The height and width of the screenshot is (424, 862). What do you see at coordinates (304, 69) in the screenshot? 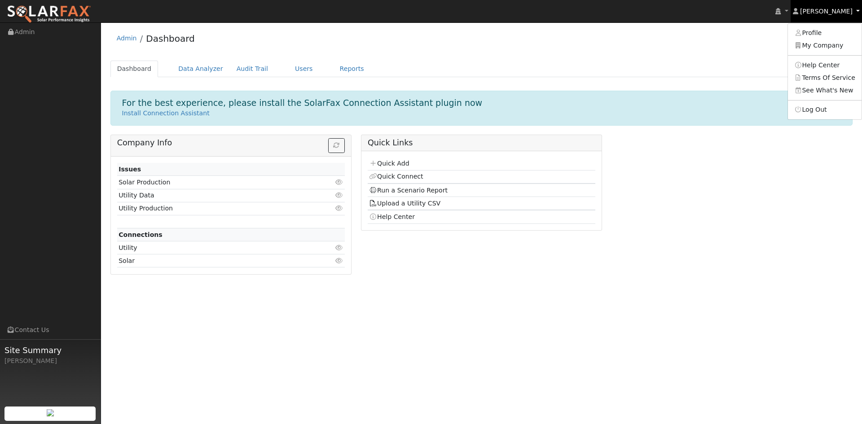
I see `a: Users` at bounding box center [304, 69].